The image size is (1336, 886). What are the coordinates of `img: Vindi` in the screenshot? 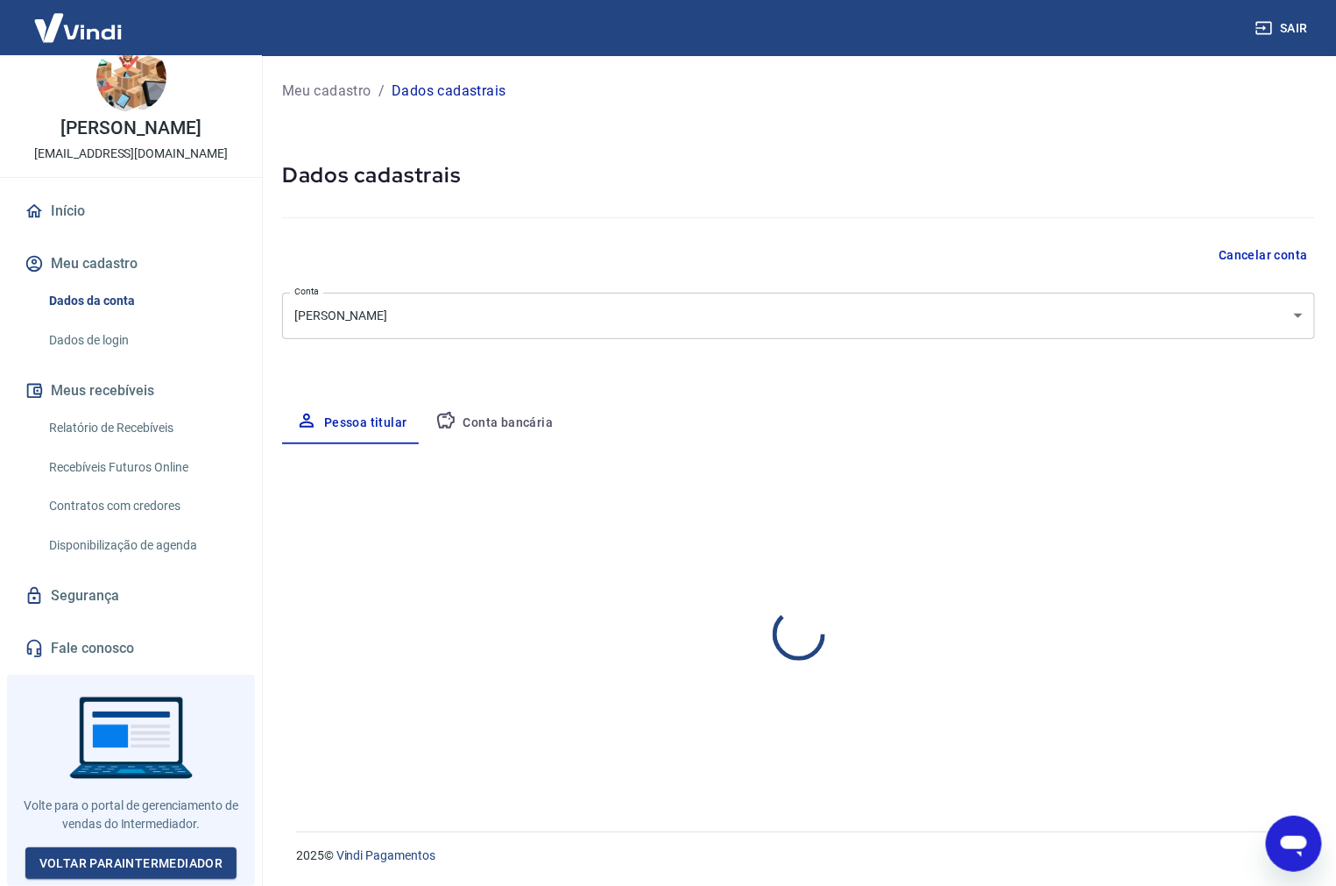 It's located at (78, 27).